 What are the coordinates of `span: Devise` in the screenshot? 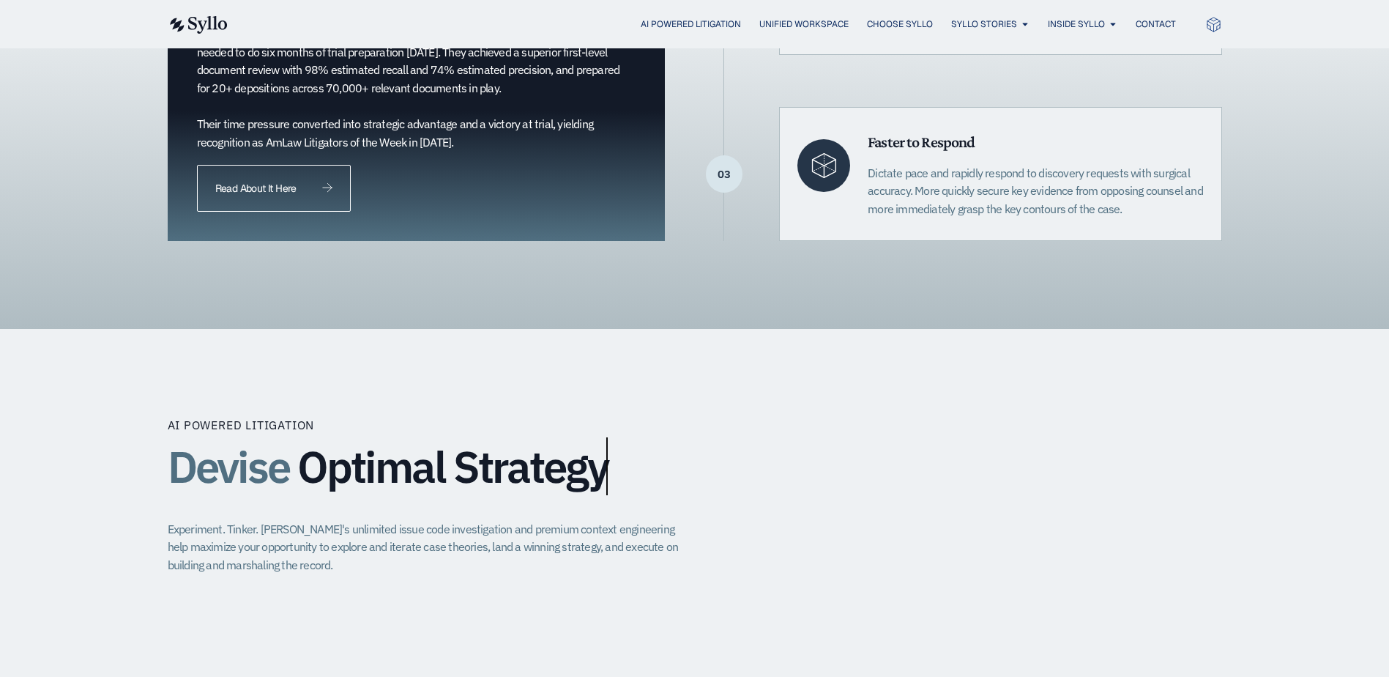 It's located at (228, 466).